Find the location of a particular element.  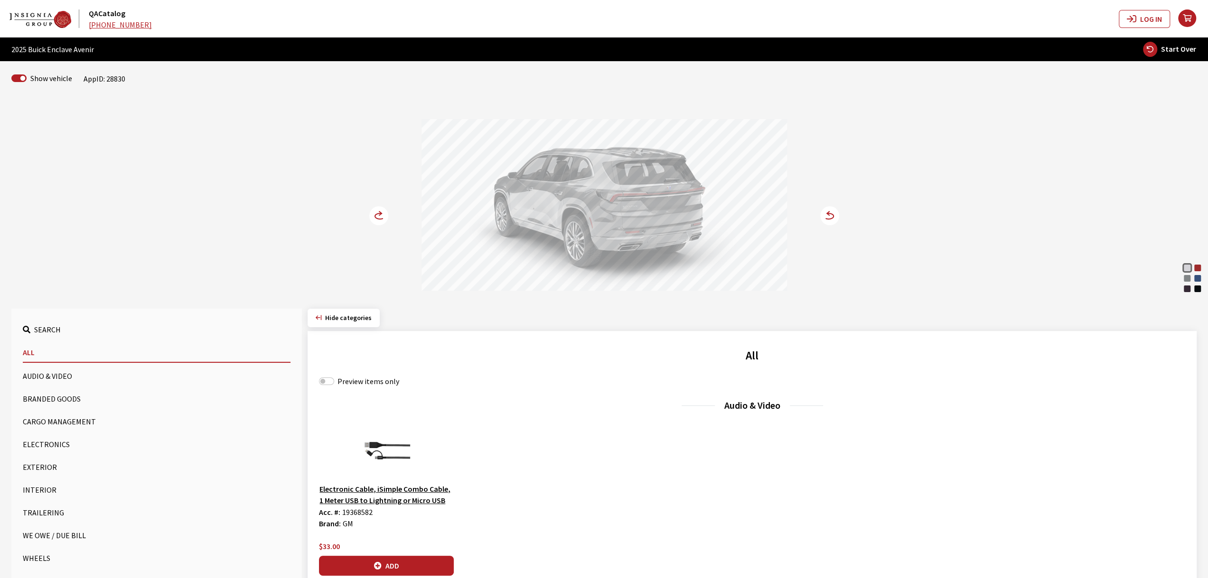

button: We Owe / Due Bill is located at coordinates (157, 536).